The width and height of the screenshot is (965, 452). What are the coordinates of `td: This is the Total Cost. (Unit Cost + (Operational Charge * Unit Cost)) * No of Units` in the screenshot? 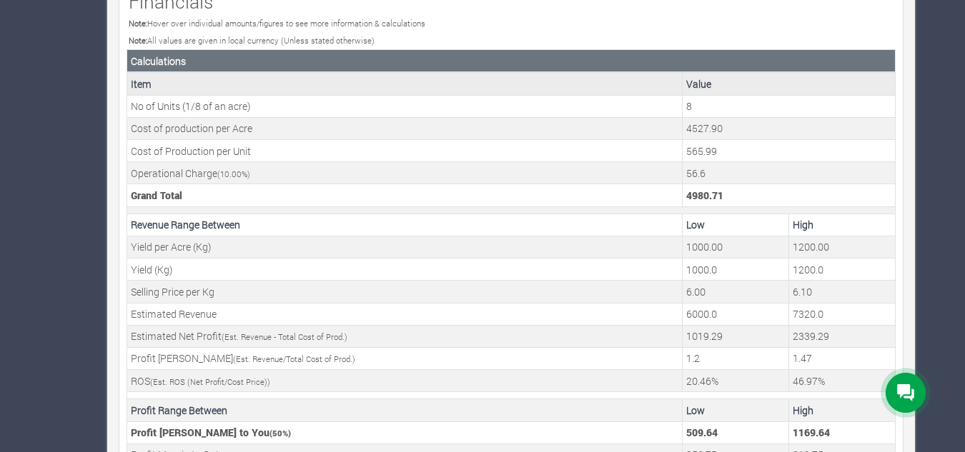 It's located at (789, 195).